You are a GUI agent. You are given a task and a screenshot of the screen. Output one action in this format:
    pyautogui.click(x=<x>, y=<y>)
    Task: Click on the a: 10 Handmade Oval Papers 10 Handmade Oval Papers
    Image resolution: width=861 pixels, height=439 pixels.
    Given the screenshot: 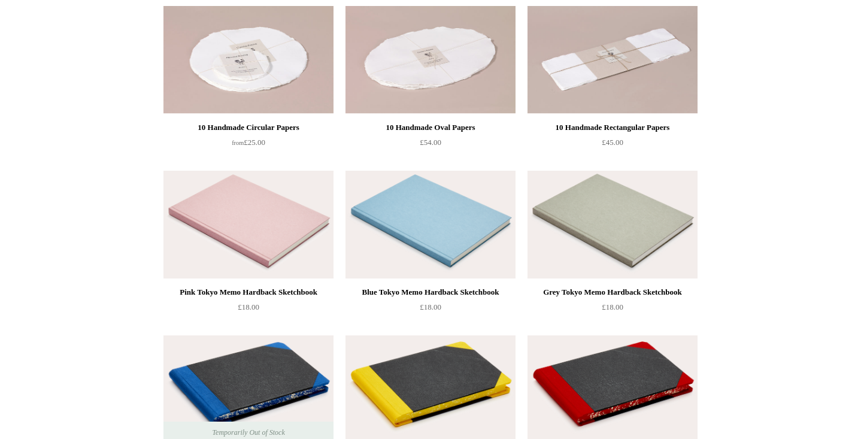 What is the action you would take?
    pyautogui.click(x=431, y=60)
    